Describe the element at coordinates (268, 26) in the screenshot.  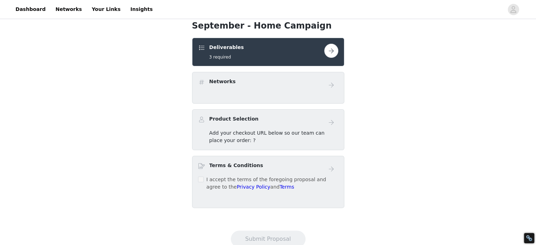
I see `h1: September - Home Campaign` at that location.